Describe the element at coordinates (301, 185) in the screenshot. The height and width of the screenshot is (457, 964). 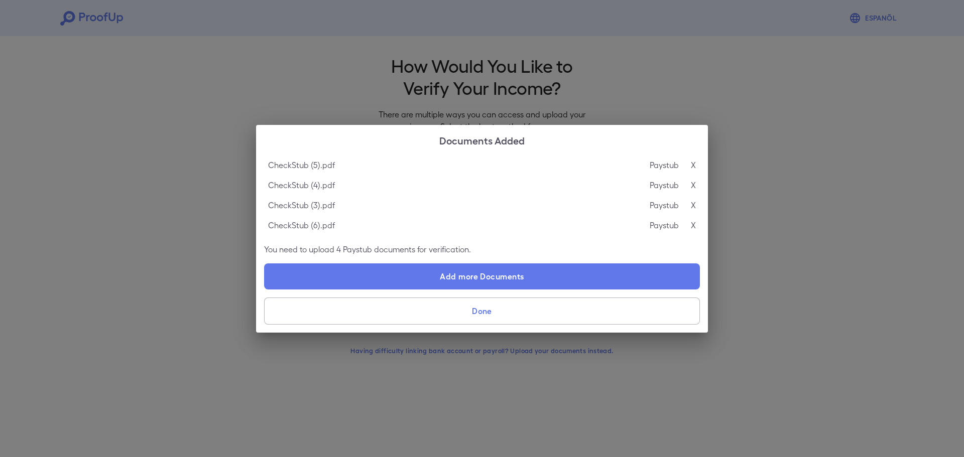
I see `p: CheckStub (4).pdf` at that location.